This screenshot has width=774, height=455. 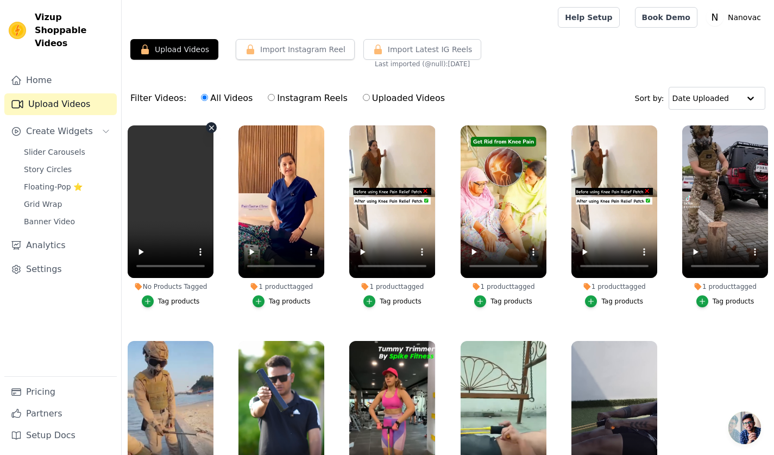 What do you see at coordinates (73, 30) in the screenshot?
I see `span: Vizup Shoppable Videos` at bounding box center [73, 30].